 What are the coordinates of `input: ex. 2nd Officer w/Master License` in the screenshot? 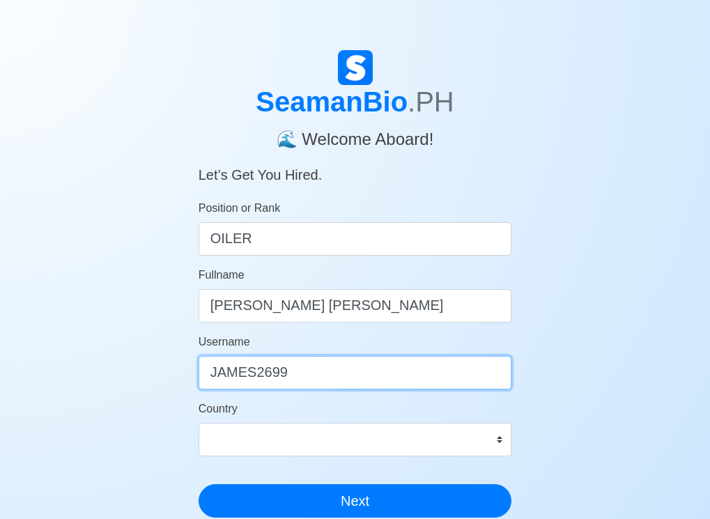 It's located at (355, 239).